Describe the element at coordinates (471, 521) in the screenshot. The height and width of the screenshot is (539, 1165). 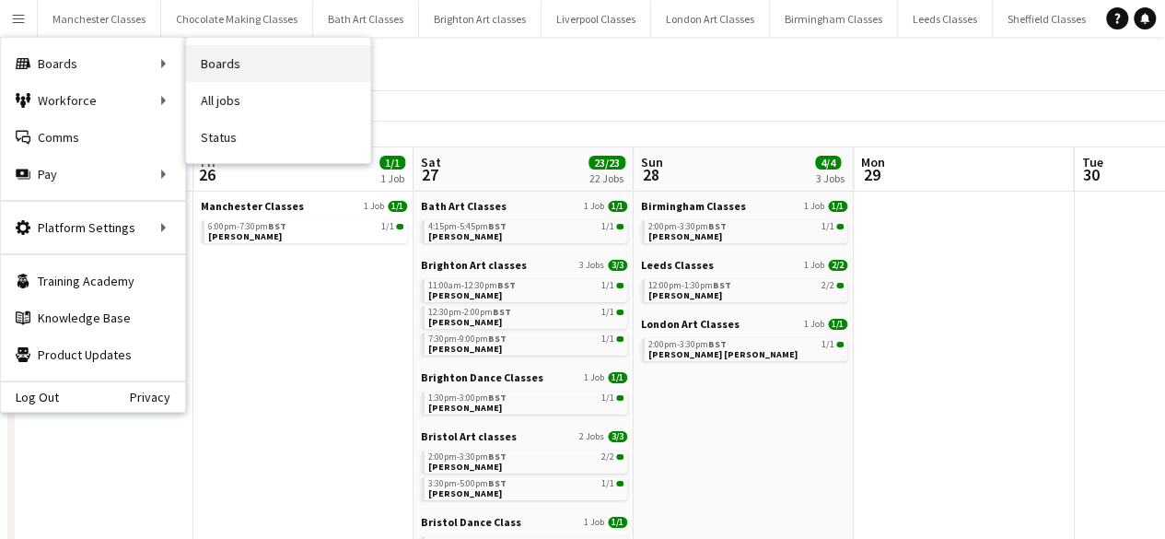
I see `span: Bristol Dance Class` at that location.